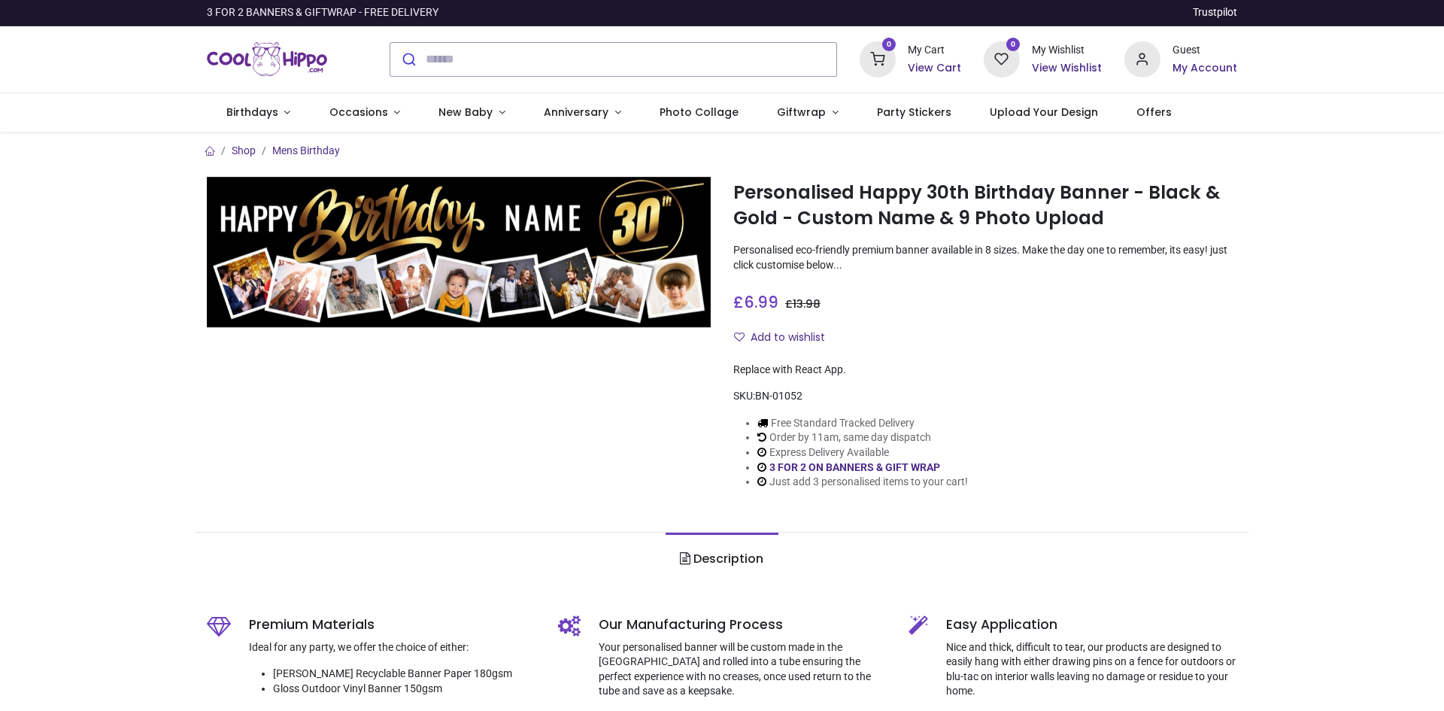 This screenshot has height=711, width=1444. Describe the element at coordinates (267, 59) in the screenshot. I see `a: Logo of Cool Hippo` at that location.